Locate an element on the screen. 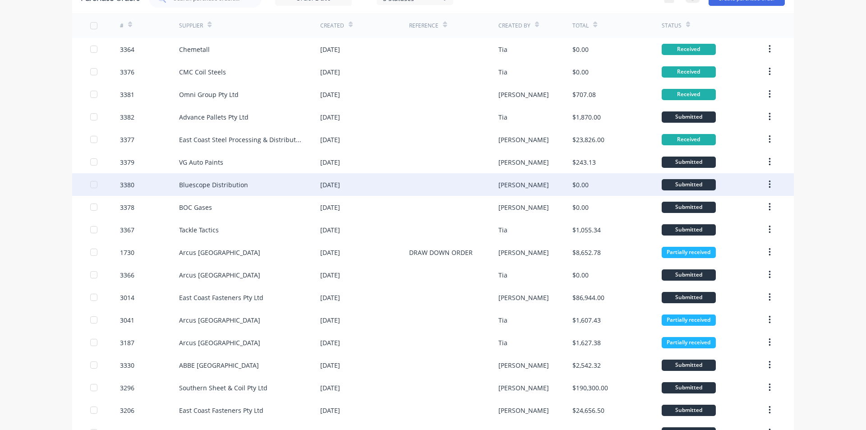 The height and width of the screenshot is (430, 866). div: VG Auto Paints is located at coordinates (201, 162).